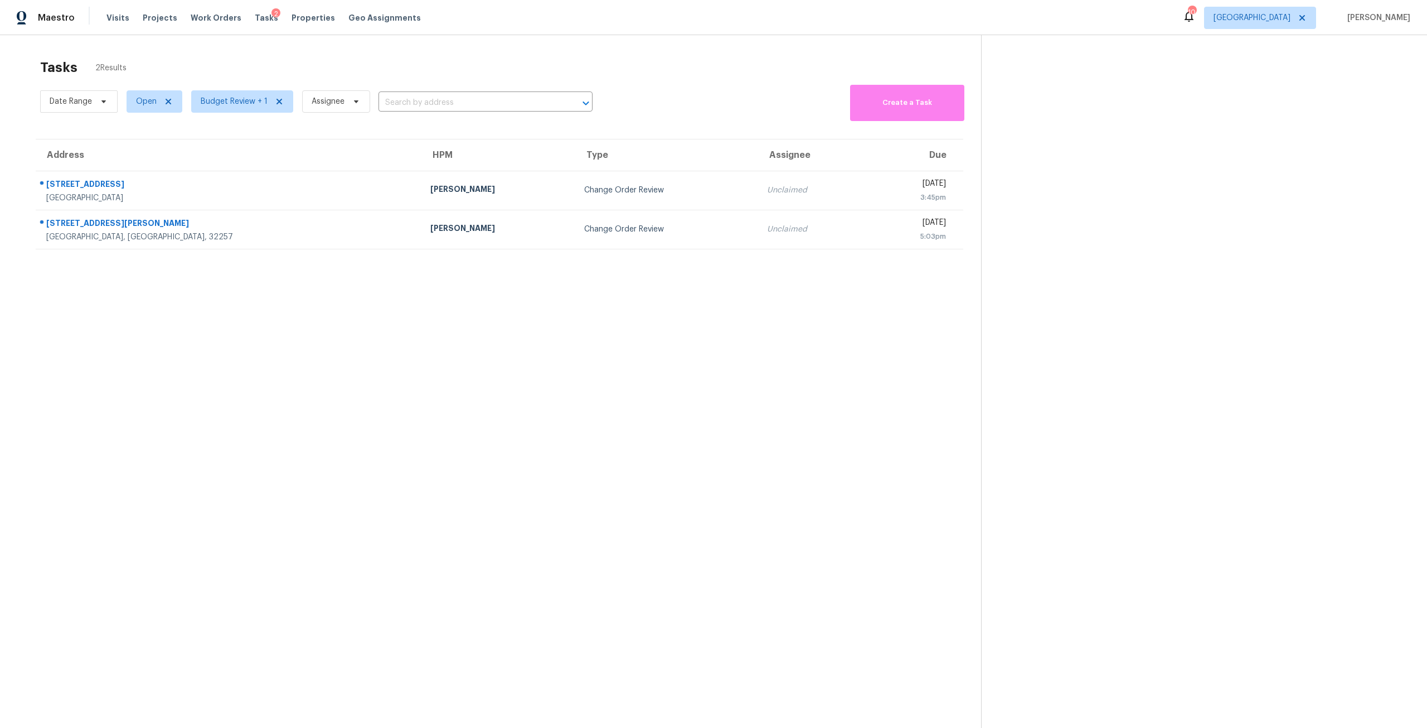 Image resolution: width=1427 pixels, height=728 pixels. What do you see at coordinates (328, 101) in the screenshot?
I see `span: Assignee` at bounding box center [328, 101].